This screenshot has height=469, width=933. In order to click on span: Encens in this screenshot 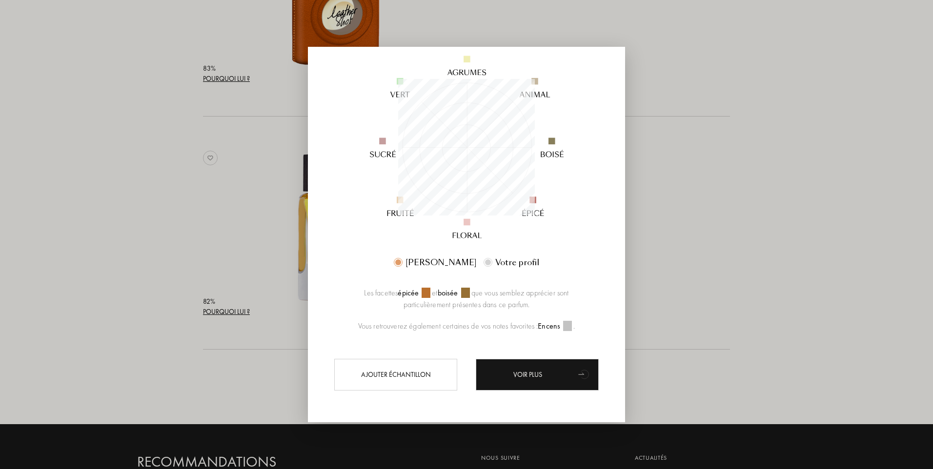, I will do `click(550, 326)`.